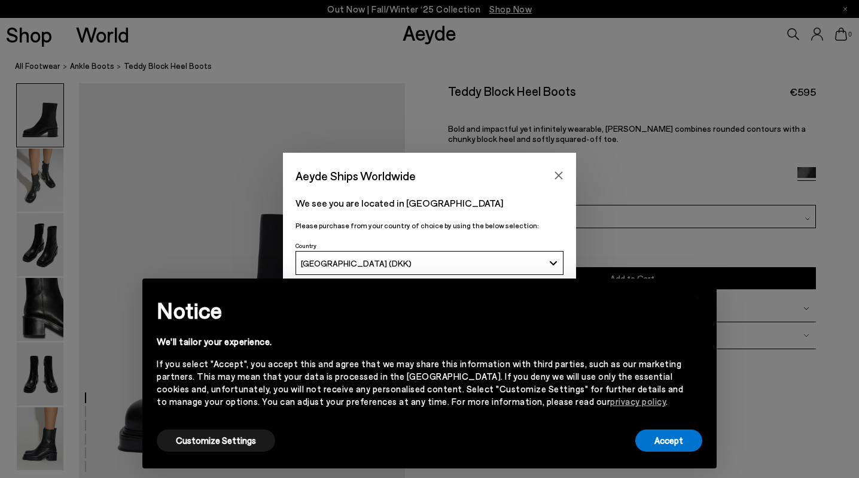 Image resolution: width=859 pixels, height=478 pixels. What do you see at coordinates (420, 382) in the screenshot?
I see `div: If you select "Accept", you accept this and agree that we may share this information with third p...` at bounding box center [420, 382].